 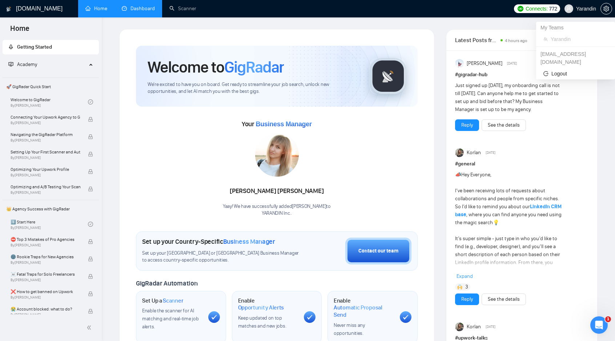 What do you see at coordinates (215, 67) in the screenshot?
I see `h1: Welcome to` at bounding box center [215, 67].